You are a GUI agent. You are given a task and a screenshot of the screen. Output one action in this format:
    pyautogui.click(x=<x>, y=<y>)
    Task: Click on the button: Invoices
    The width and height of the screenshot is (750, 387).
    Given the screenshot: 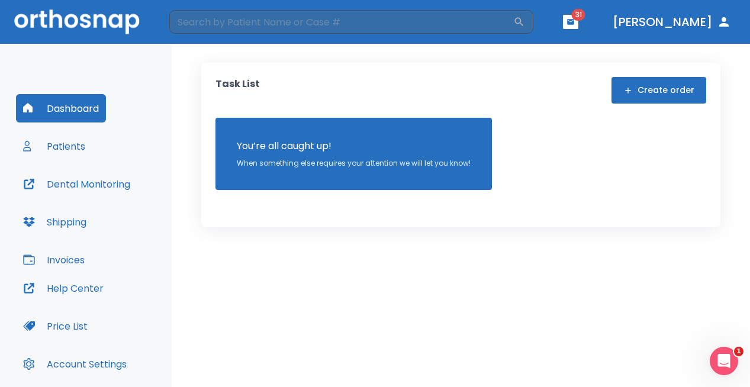 What is the action you would take?
    pyautogui.click(x=54, y=260)
    